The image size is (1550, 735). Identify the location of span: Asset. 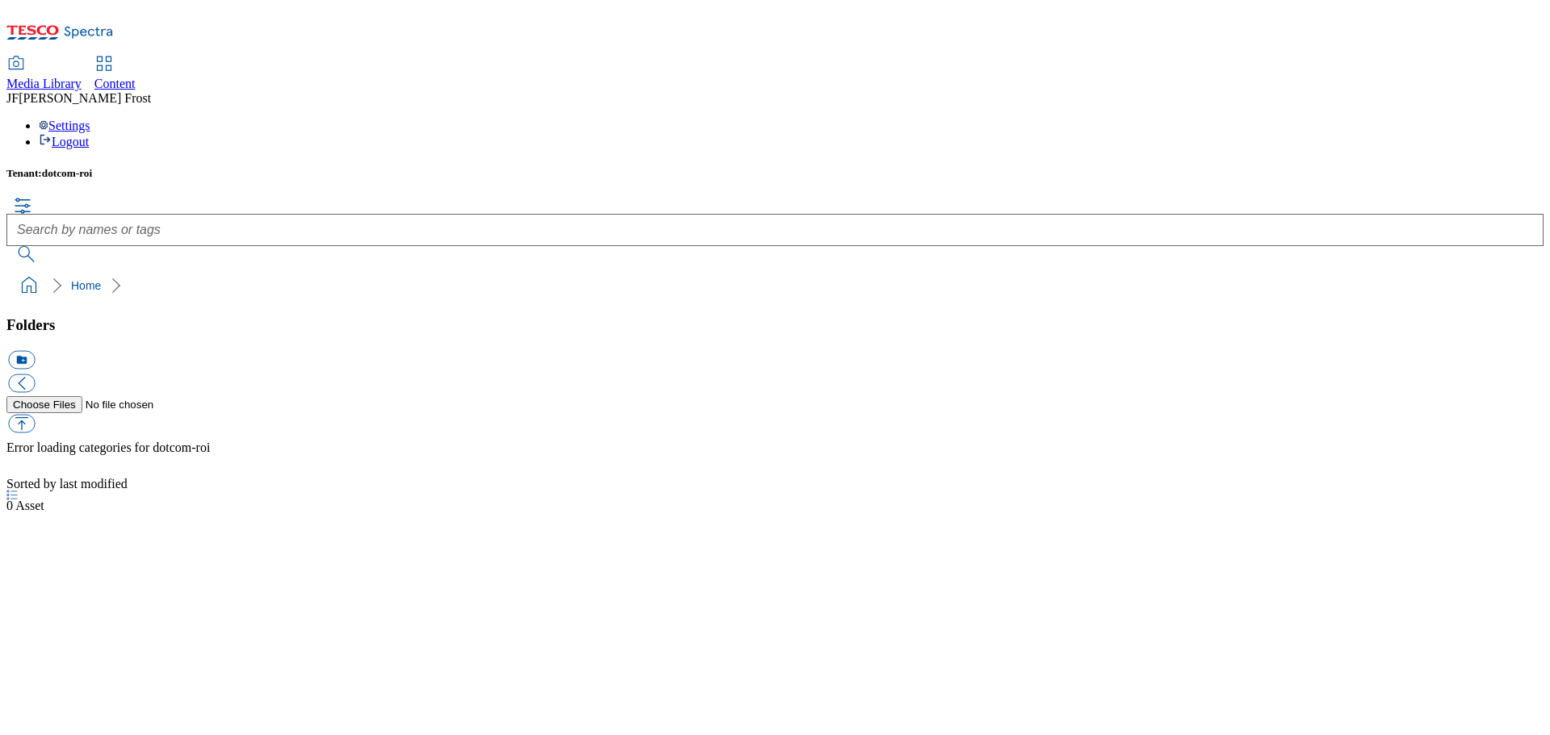
(25, 505).